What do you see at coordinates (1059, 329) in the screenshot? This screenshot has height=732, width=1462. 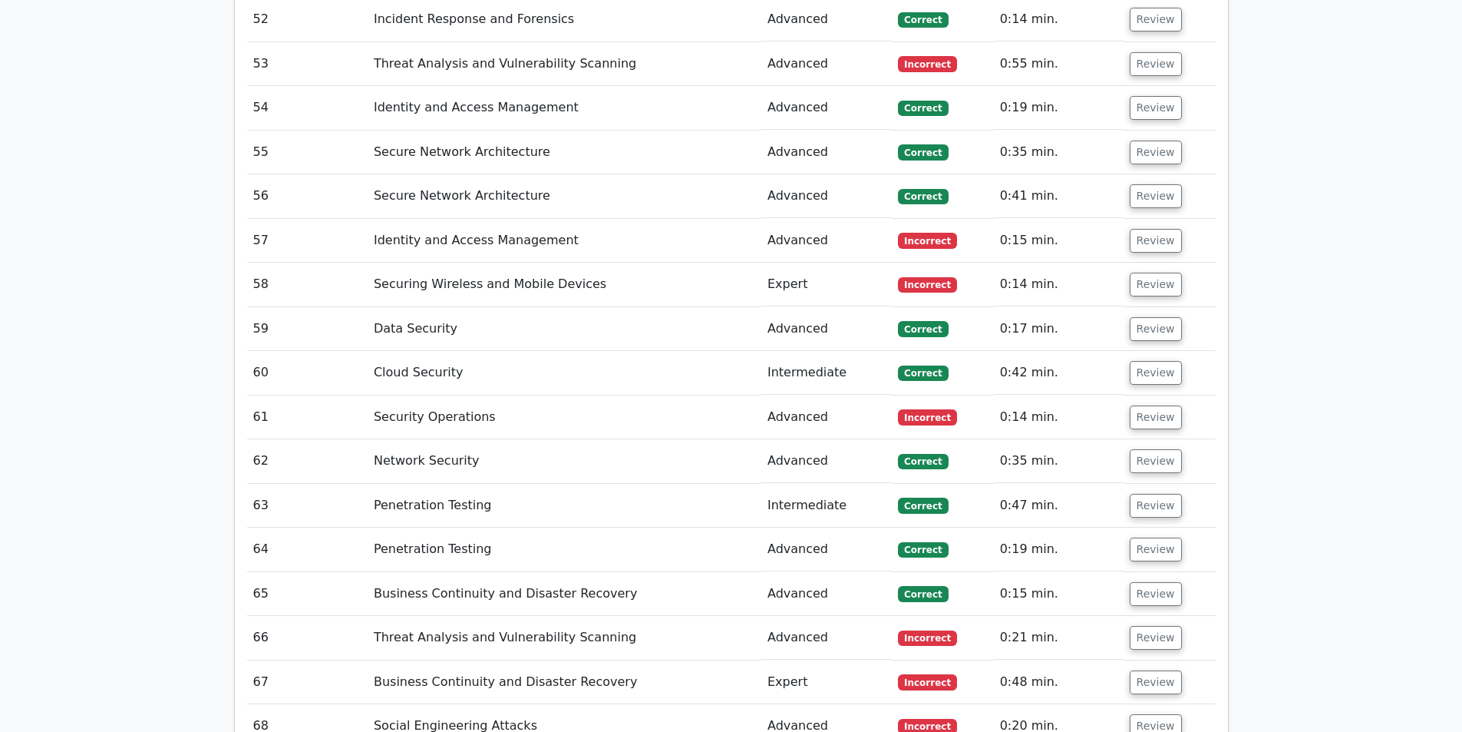 I see `td: 0:17 min.` at bounding box center [1059, 329].